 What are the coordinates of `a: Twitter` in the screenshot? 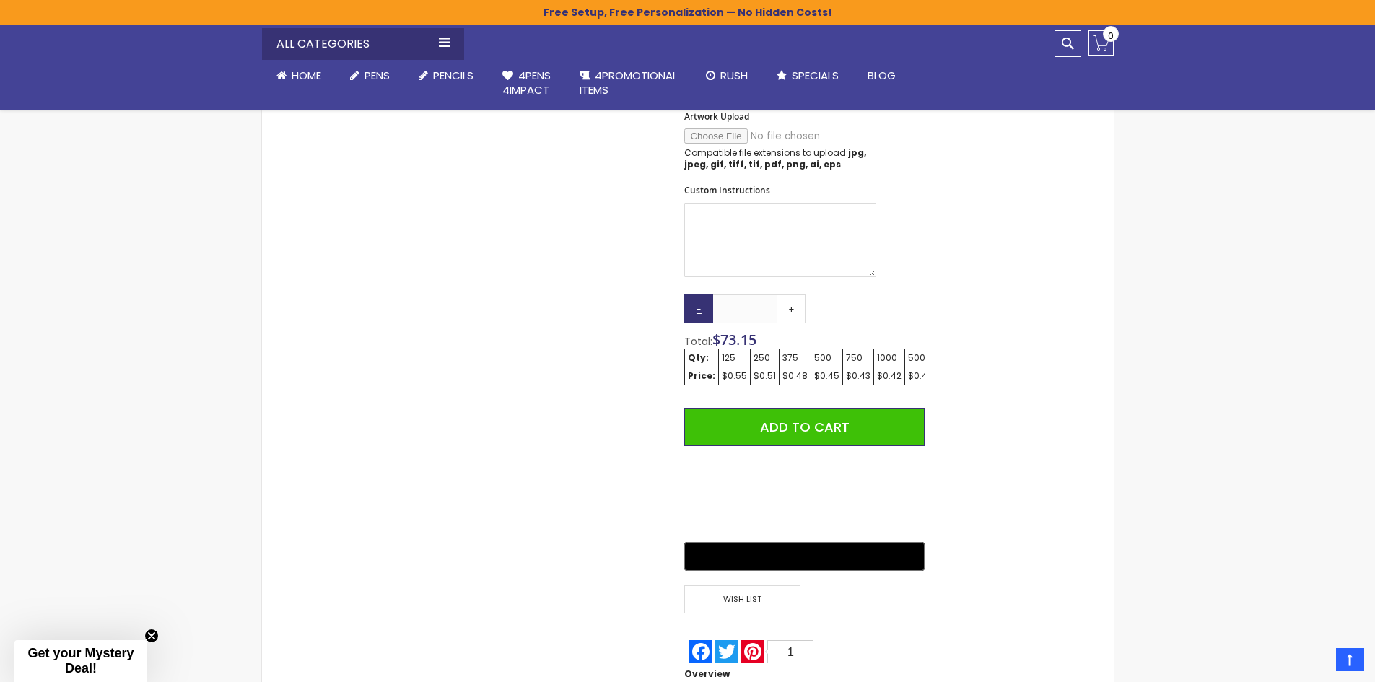 It's located at (727, 652).